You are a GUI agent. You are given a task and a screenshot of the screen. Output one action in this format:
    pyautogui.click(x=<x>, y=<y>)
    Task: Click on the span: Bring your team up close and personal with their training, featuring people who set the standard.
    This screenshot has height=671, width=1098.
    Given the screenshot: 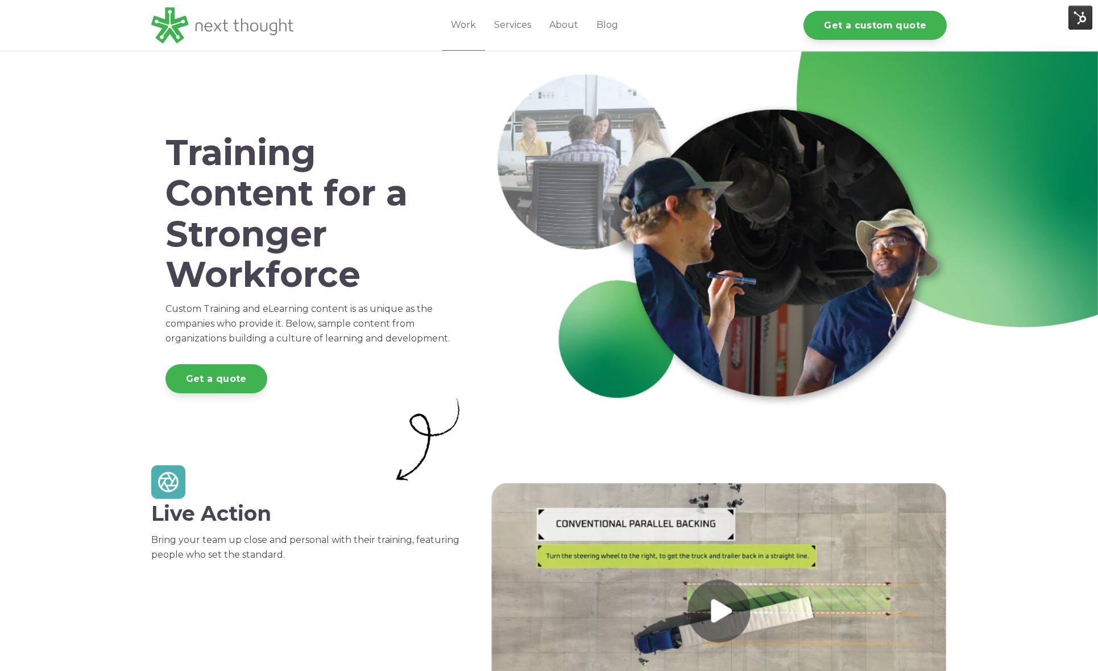 What is the action you would take?
    pyautogui.click(x=305, y=547)
    